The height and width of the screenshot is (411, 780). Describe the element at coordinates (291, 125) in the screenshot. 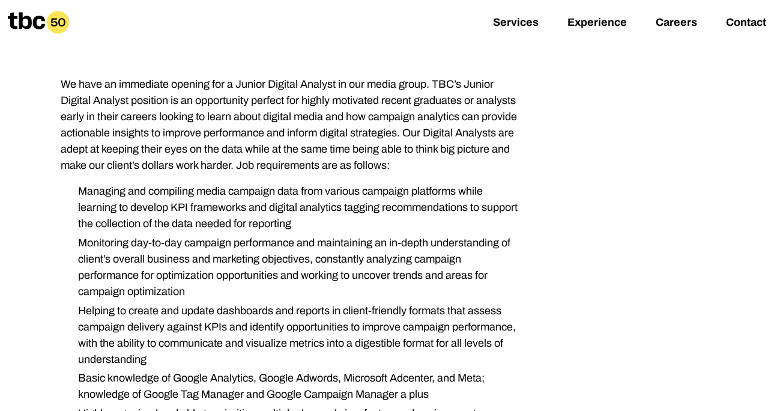

I see `p: We have an immediate opening for a Junior Digital Analyst in our media group. TBC’s Junior Digita...` at that location.